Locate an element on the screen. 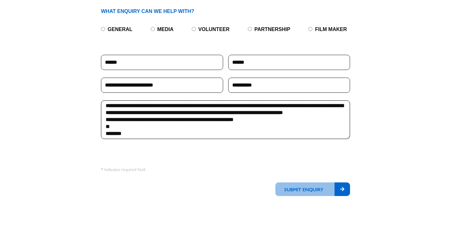 The height and width of the screenshot is (228, 451). label: Film Maker is located at coordinates (331, 29).